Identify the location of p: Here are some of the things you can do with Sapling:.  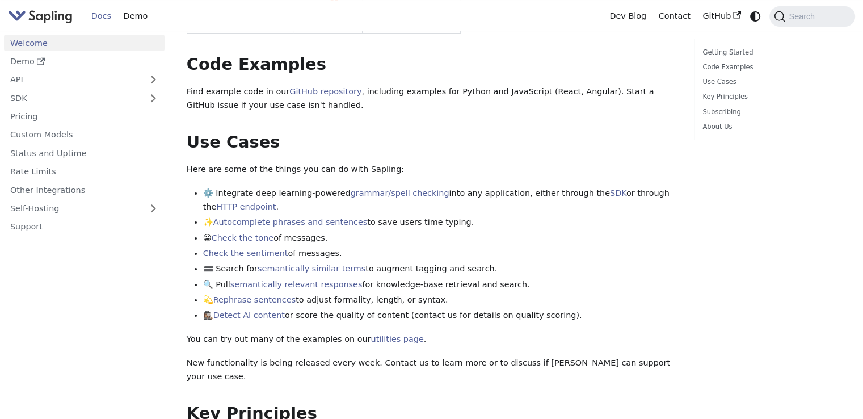
(432, 170).